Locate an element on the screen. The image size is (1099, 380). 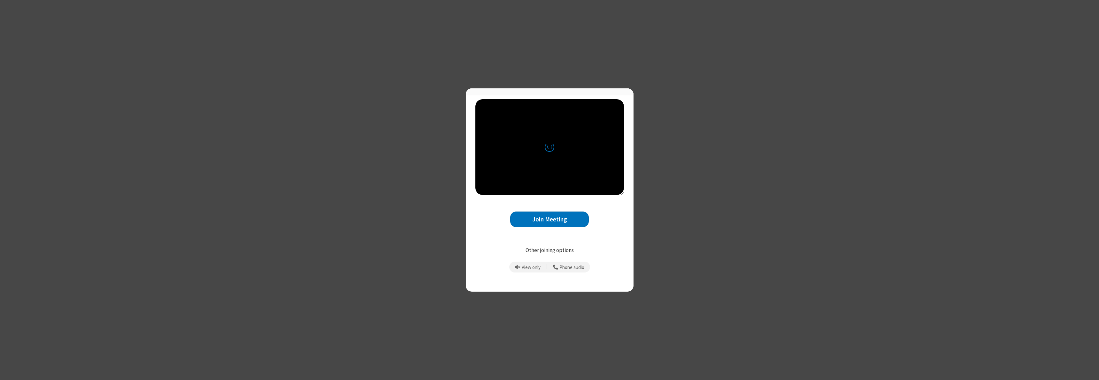
button: Use your phone for mic and speaker while you view the meeting on this device. is located at coordinates (568, 267).